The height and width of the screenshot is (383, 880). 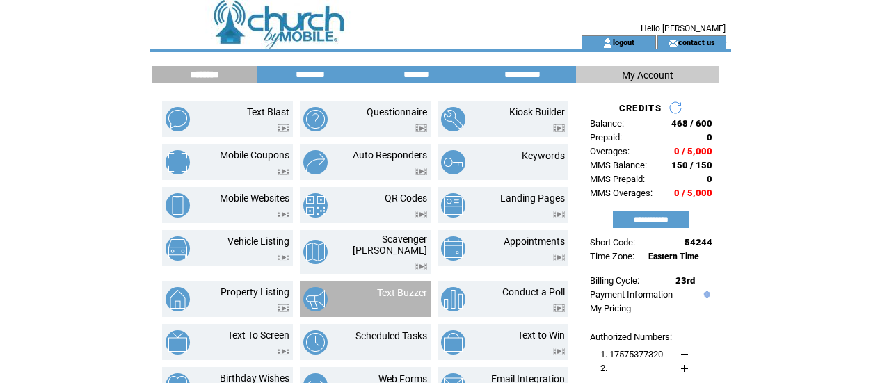 I want to click on img: scavenger-hunt.png, so click(x=315, y=252).